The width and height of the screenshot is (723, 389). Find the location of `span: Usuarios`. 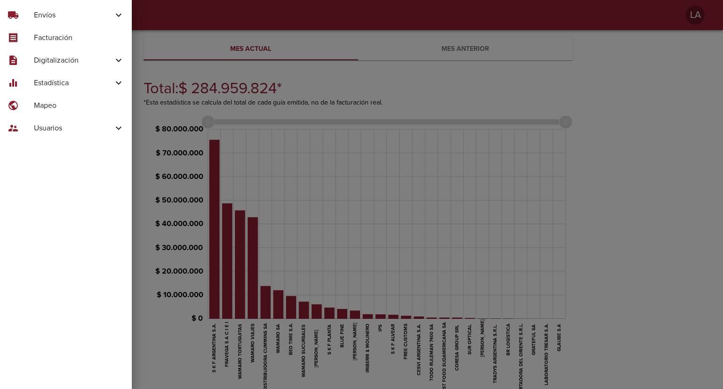

span: Usuarios is located at coordinates (73, 128).